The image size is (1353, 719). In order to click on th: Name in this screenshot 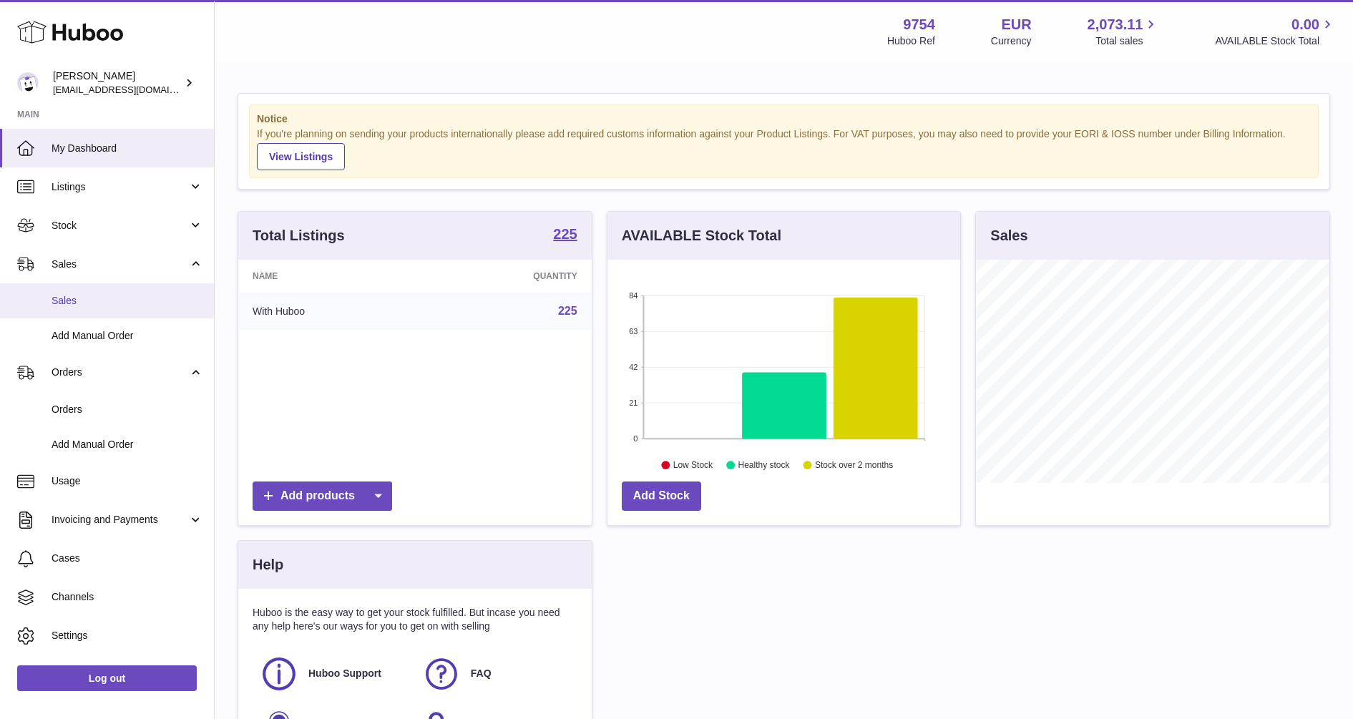, I will do `click(331, 276)`.